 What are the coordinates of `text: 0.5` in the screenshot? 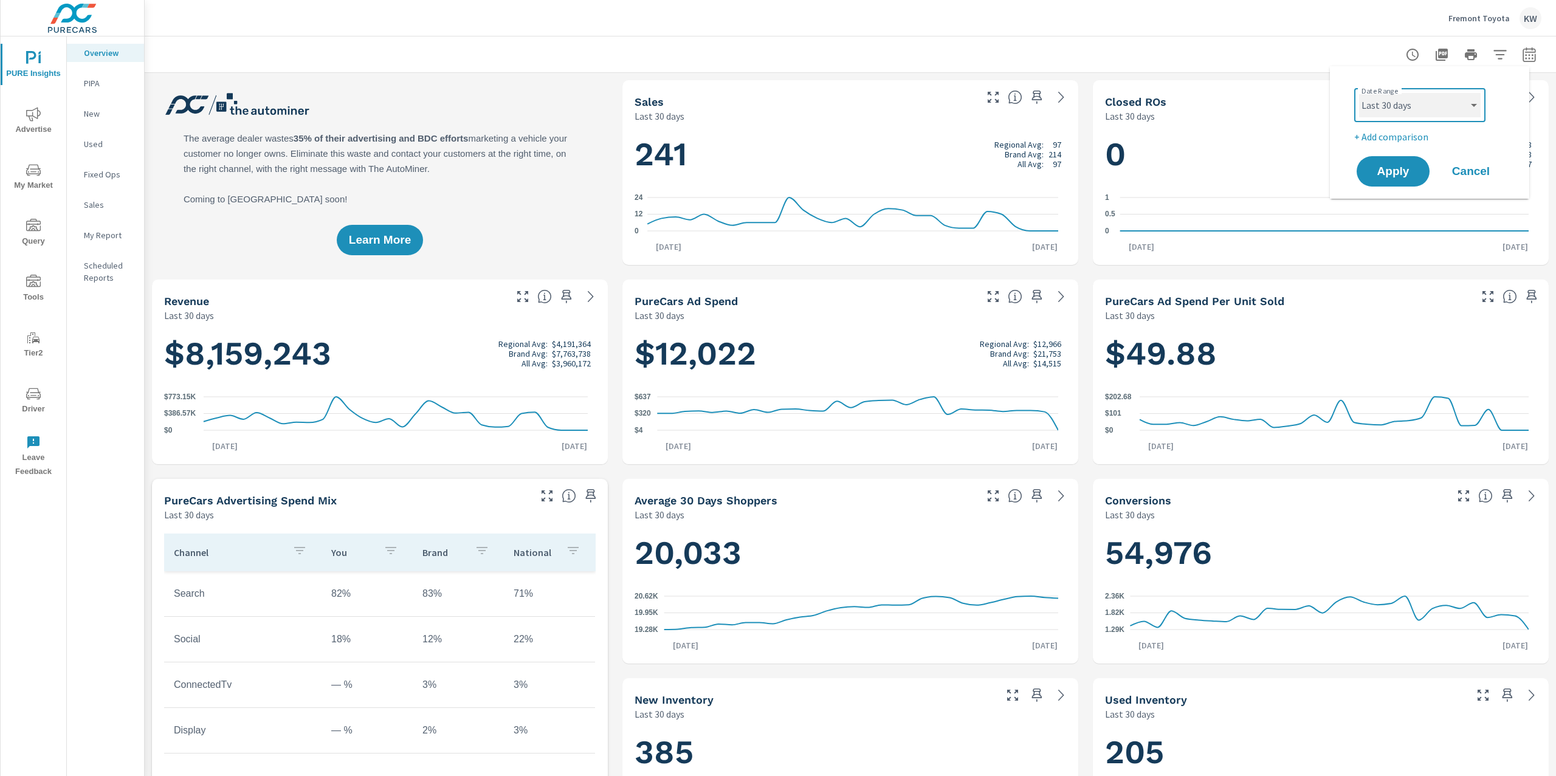 It's located at (1110, 215).